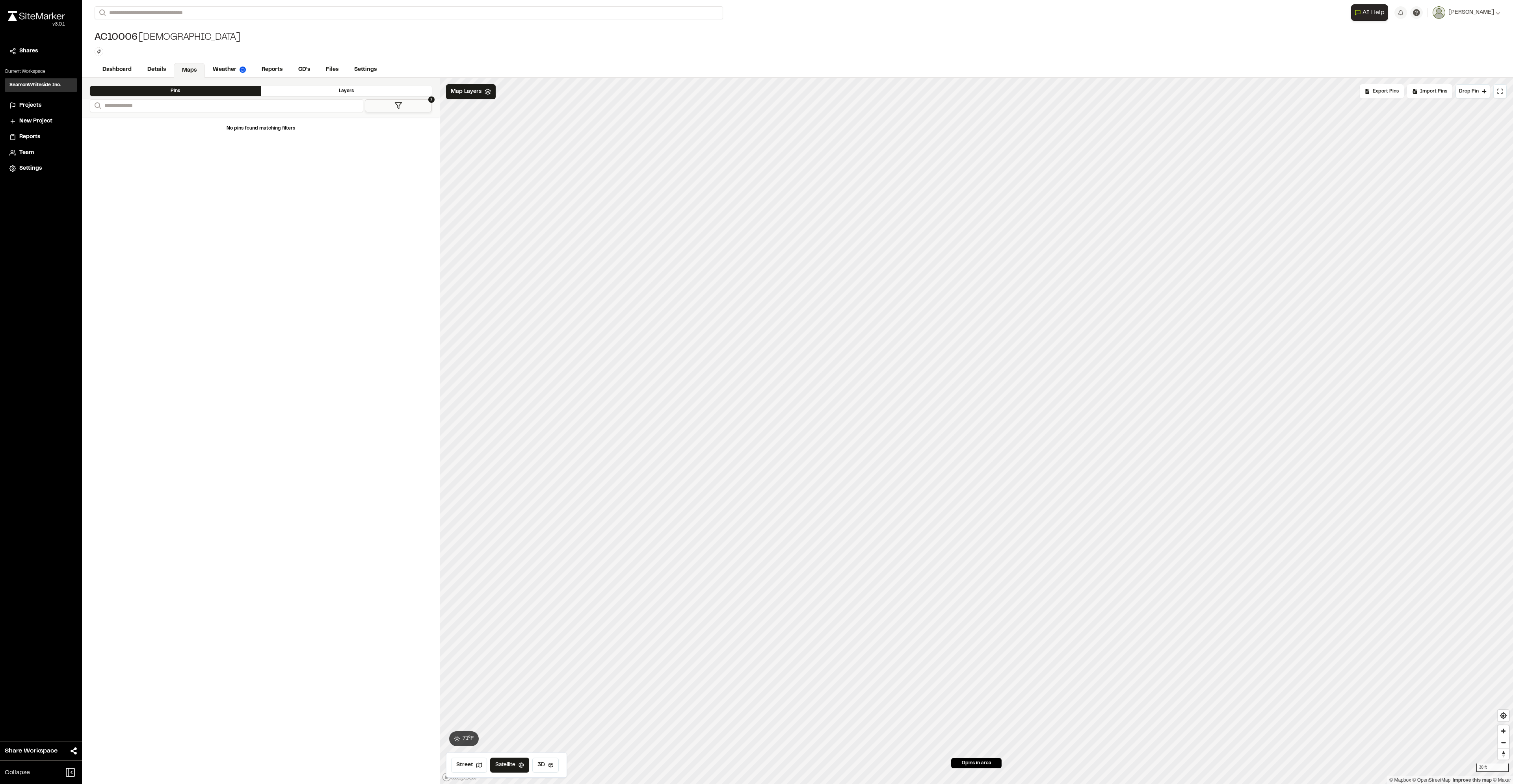 This screenshot has width=1513, height=784. What do you see at coordinates (459, 777) in the screenshot?
I see `a: Mapbox logo` at bounding box center [459, 777].